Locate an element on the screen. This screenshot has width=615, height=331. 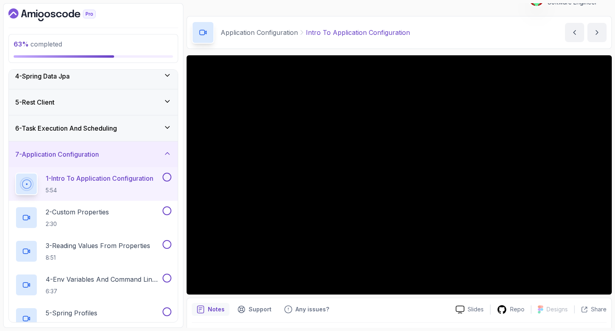
p: Repo is located at coordinates (517, 309).